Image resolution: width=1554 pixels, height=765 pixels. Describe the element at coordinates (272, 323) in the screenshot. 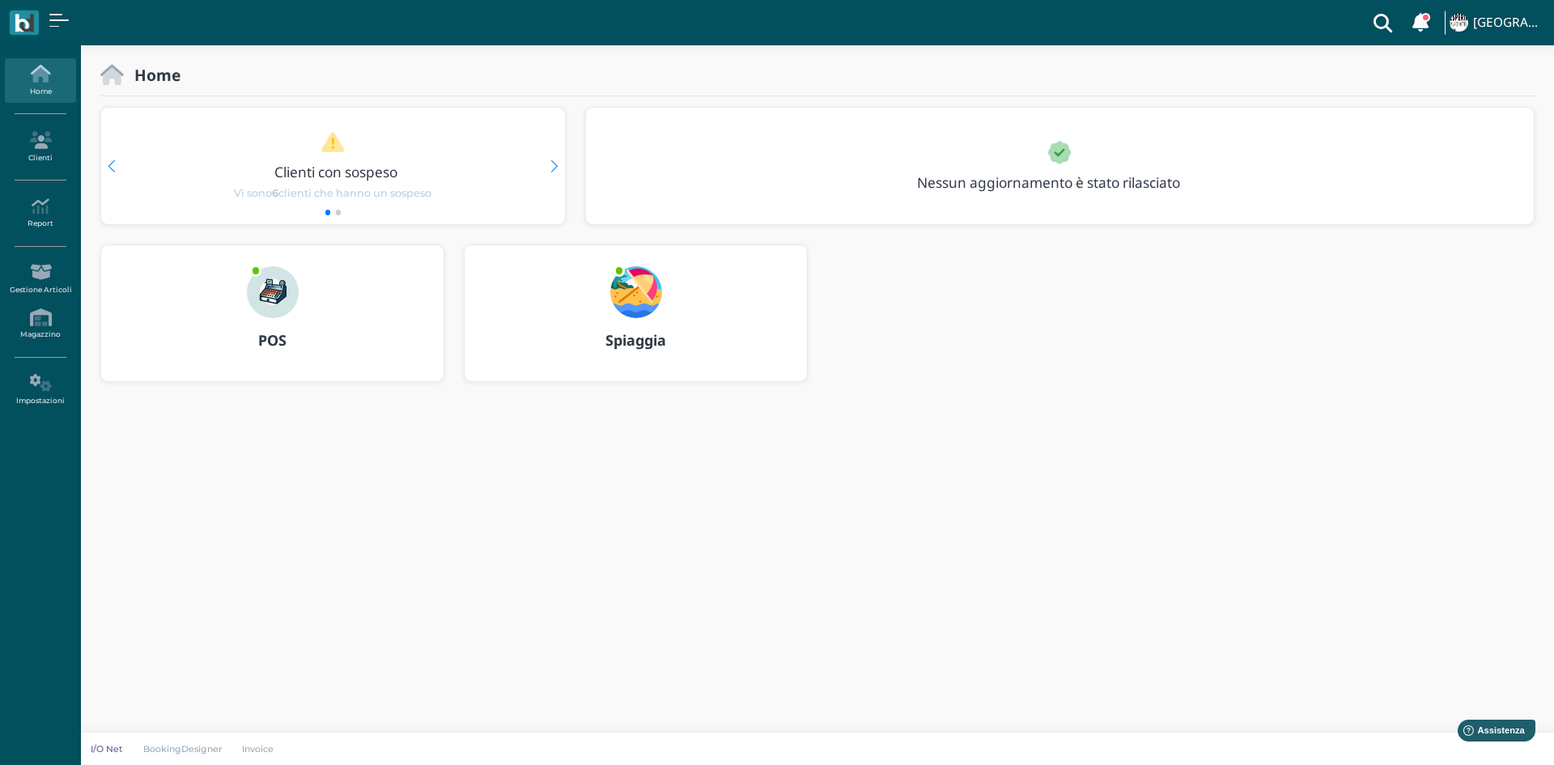

I see `a: ... POS` at that location.